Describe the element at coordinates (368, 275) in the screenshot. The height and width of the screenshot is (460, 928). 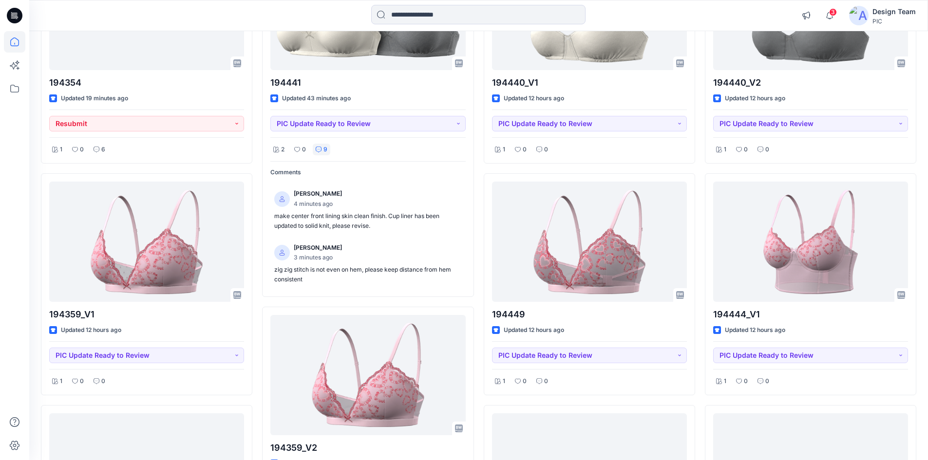
I see `p: zig zig stitch is not even on hem, please keep distance from hem consistent` at that location.